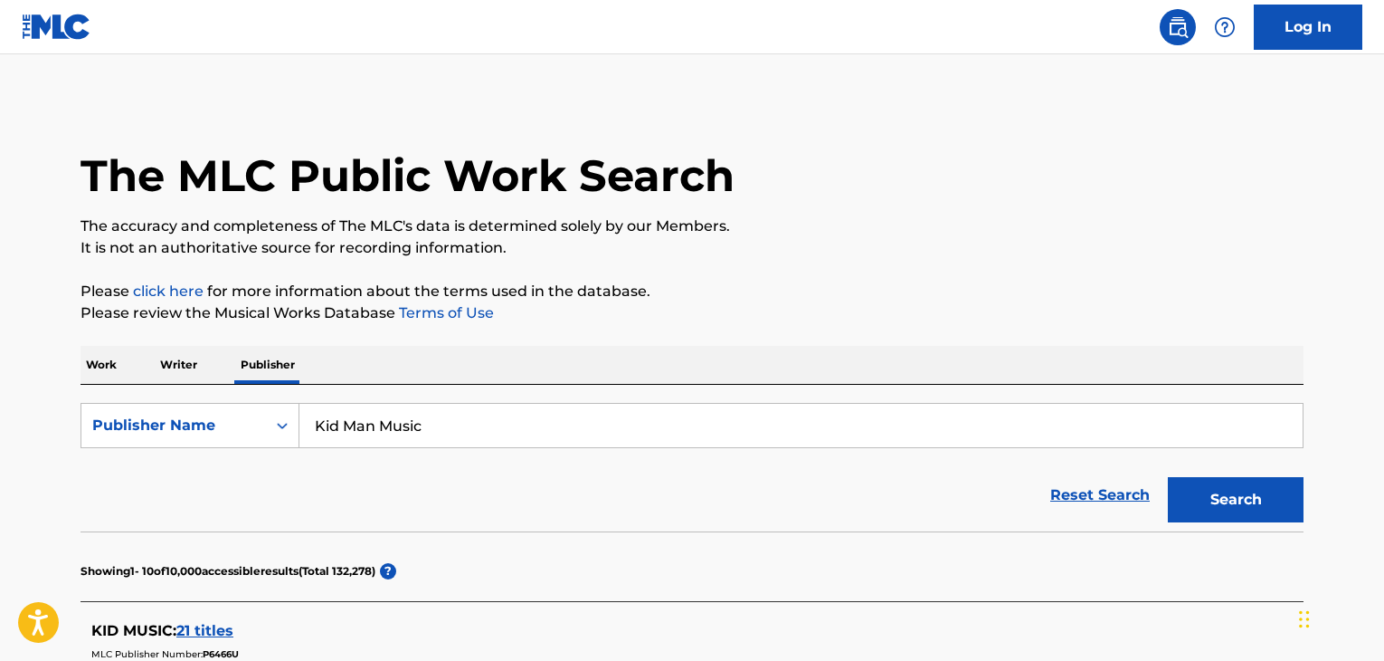 This screenshot has width=1384, height=661. What do you see at coordinates (1308, 27) in the screenshot?
I see `a: Log In` at bounding box center [1308, 27].